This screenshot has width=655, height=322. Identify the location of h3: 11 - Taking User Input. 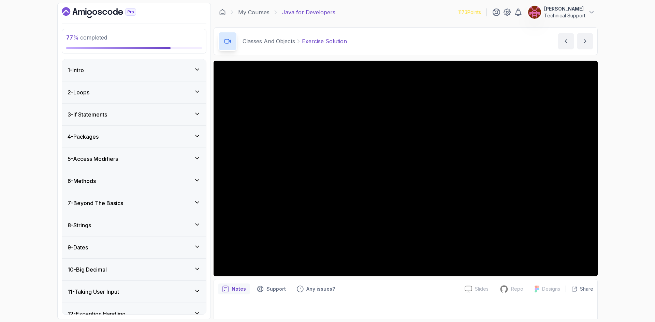
(93, 292).